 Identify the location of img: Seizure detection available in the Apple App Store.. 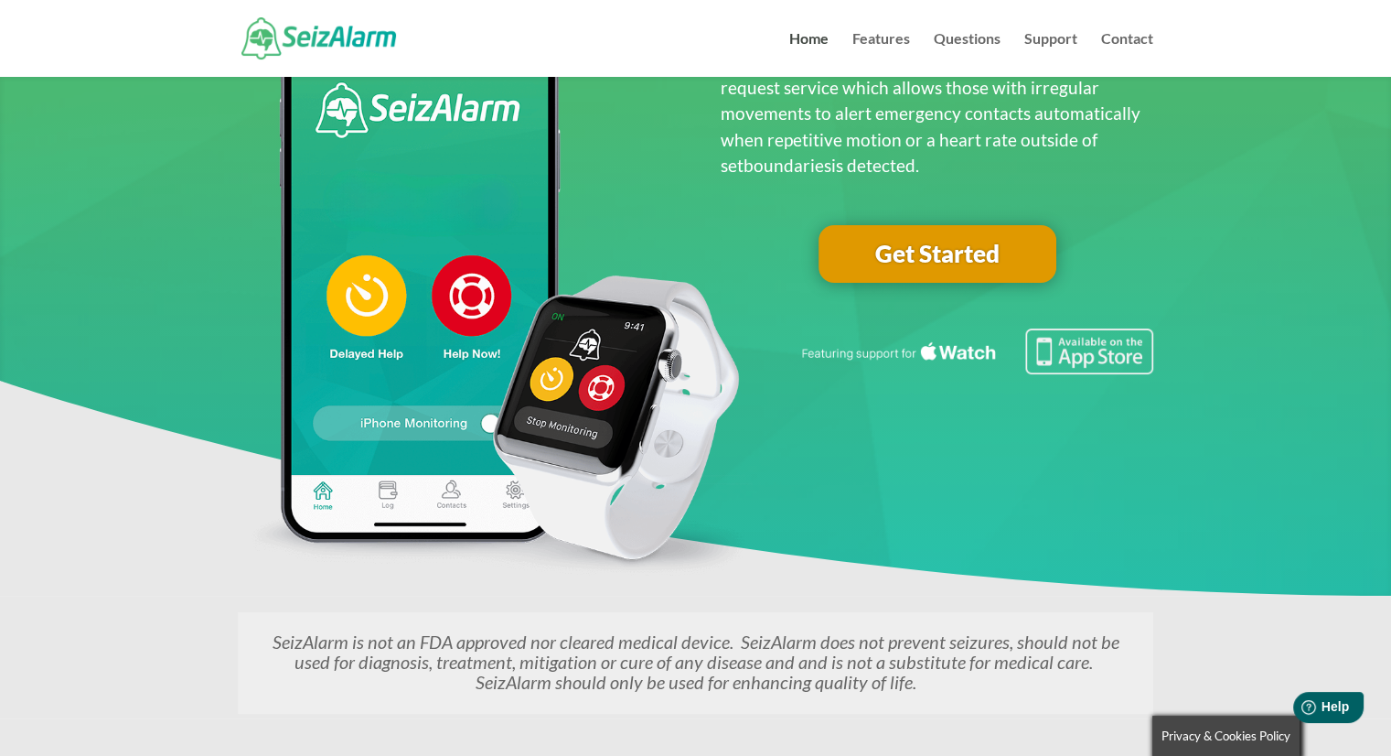
(976, 351).